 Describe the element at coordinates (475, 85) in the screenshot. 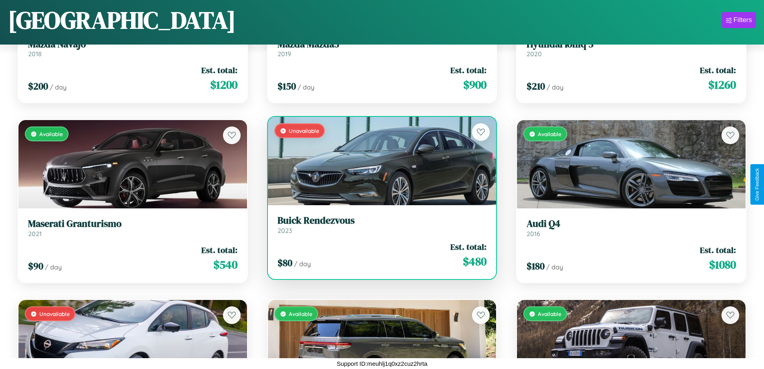

I see `span: $ 900` at that location.